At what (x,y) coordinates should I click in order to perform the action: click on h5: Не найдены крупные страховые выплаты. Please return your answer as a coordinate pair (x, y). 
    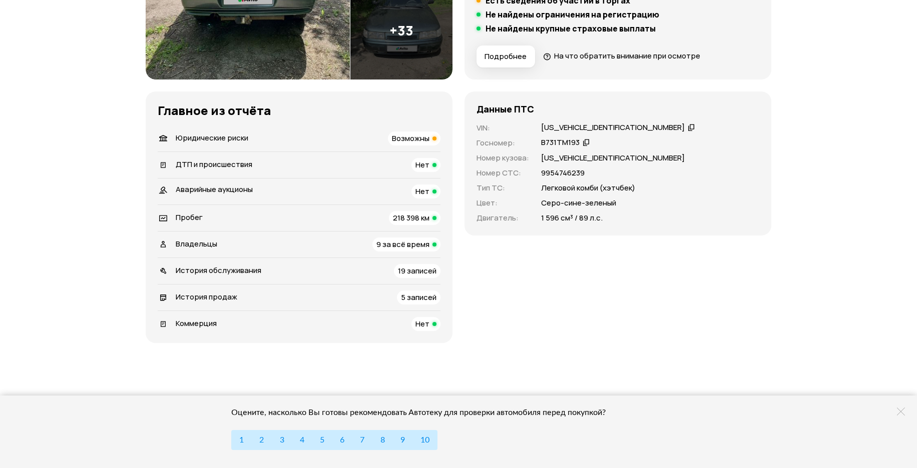
    Looking at the image, I should click on (570, 29).